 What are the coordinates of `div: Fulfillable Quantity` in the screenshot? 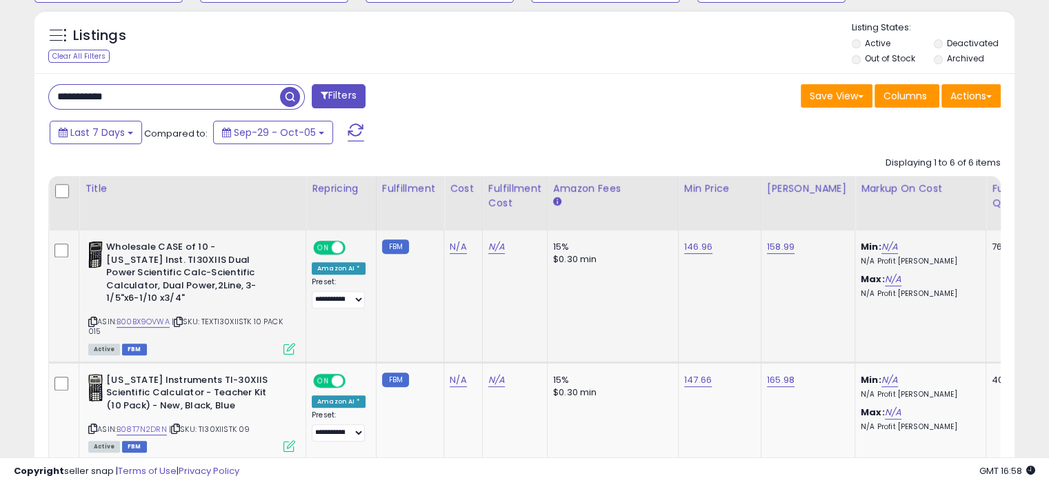 It's located at (1015, 196).